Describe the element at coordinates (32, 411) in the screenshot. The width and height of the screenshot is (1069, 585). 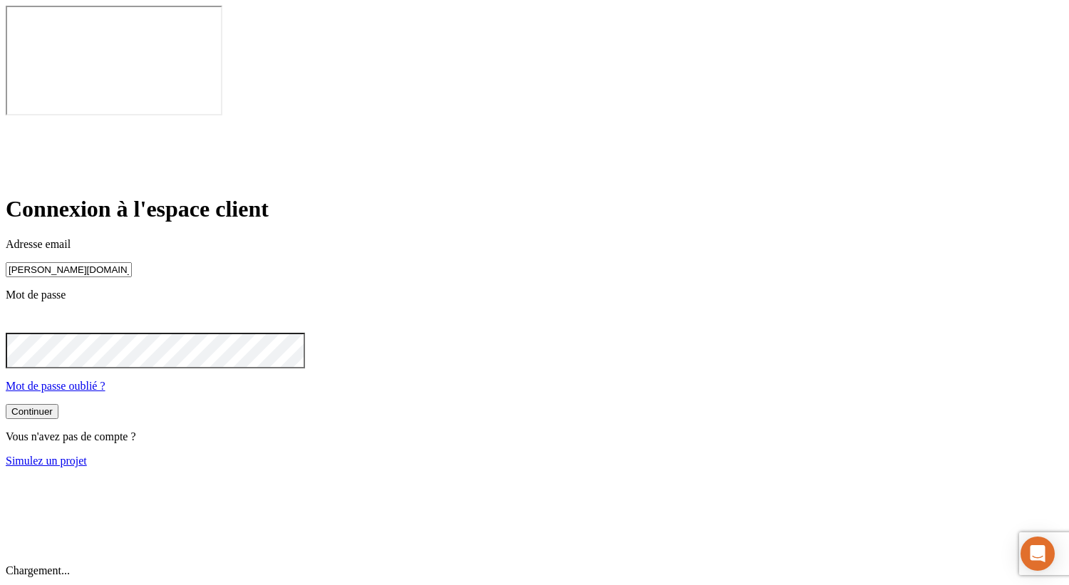
I see `button: Continuer` at that location.